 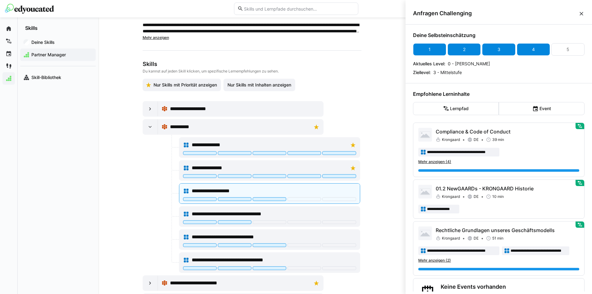 What do you see at coordinates (498, 196) in the screenshot?
I see `span: 10 min` at bounding box center [498, 196].